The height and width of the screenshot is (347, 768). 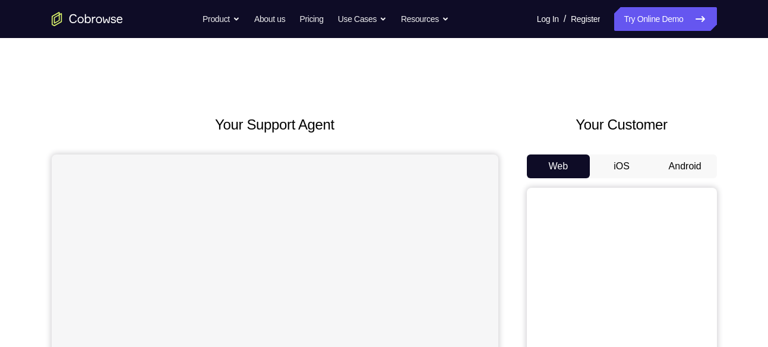 What do you see at coordinates (311, 19) in the screenshot?
I see `a: Pricing` at bounding box center [311, 19].